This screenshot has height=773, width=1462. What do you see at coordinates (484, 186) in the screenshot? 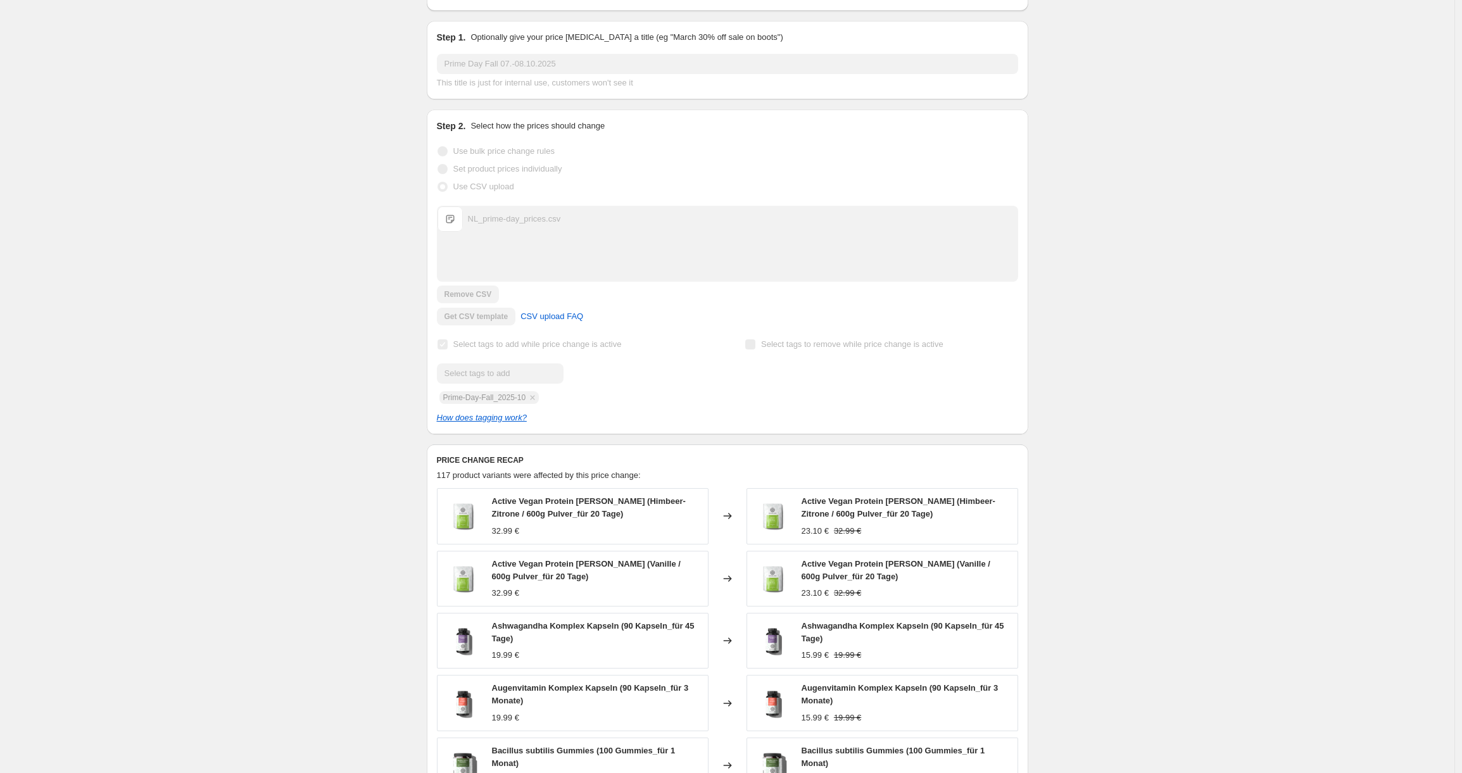
I see `span: Use CSV upload` at bounding box center [484, 186].